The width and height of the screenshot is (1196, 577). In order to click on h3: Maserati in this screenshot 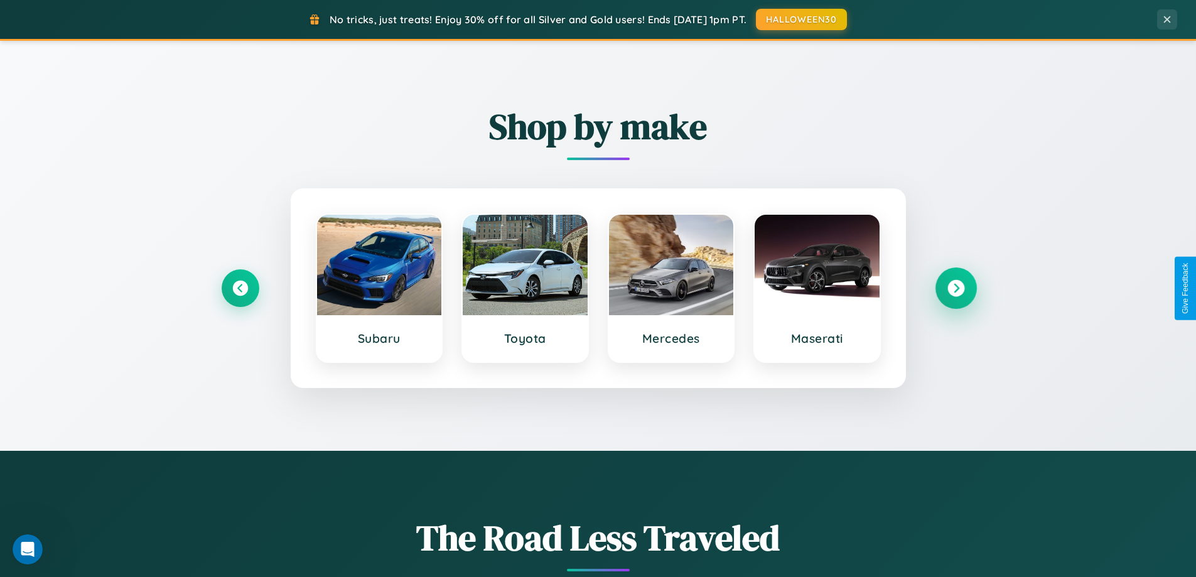, I will do `click(817, 339)`.